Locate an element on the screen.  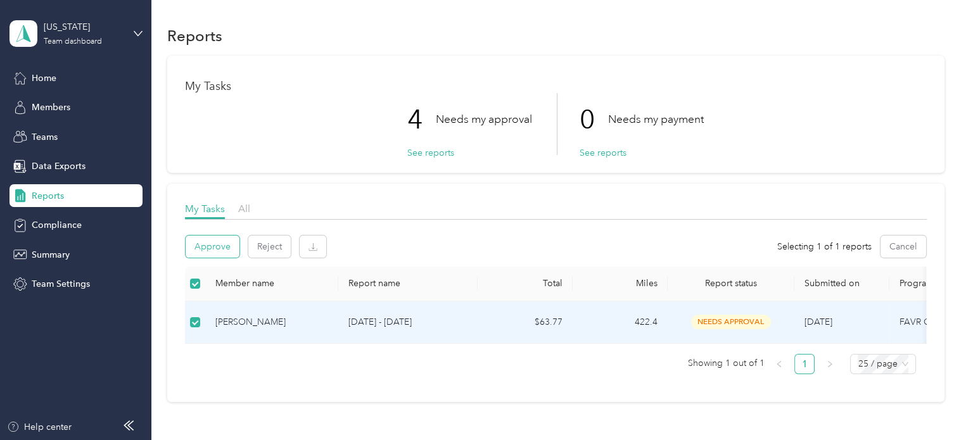
span: Report status is located at coordinates (731, 283).